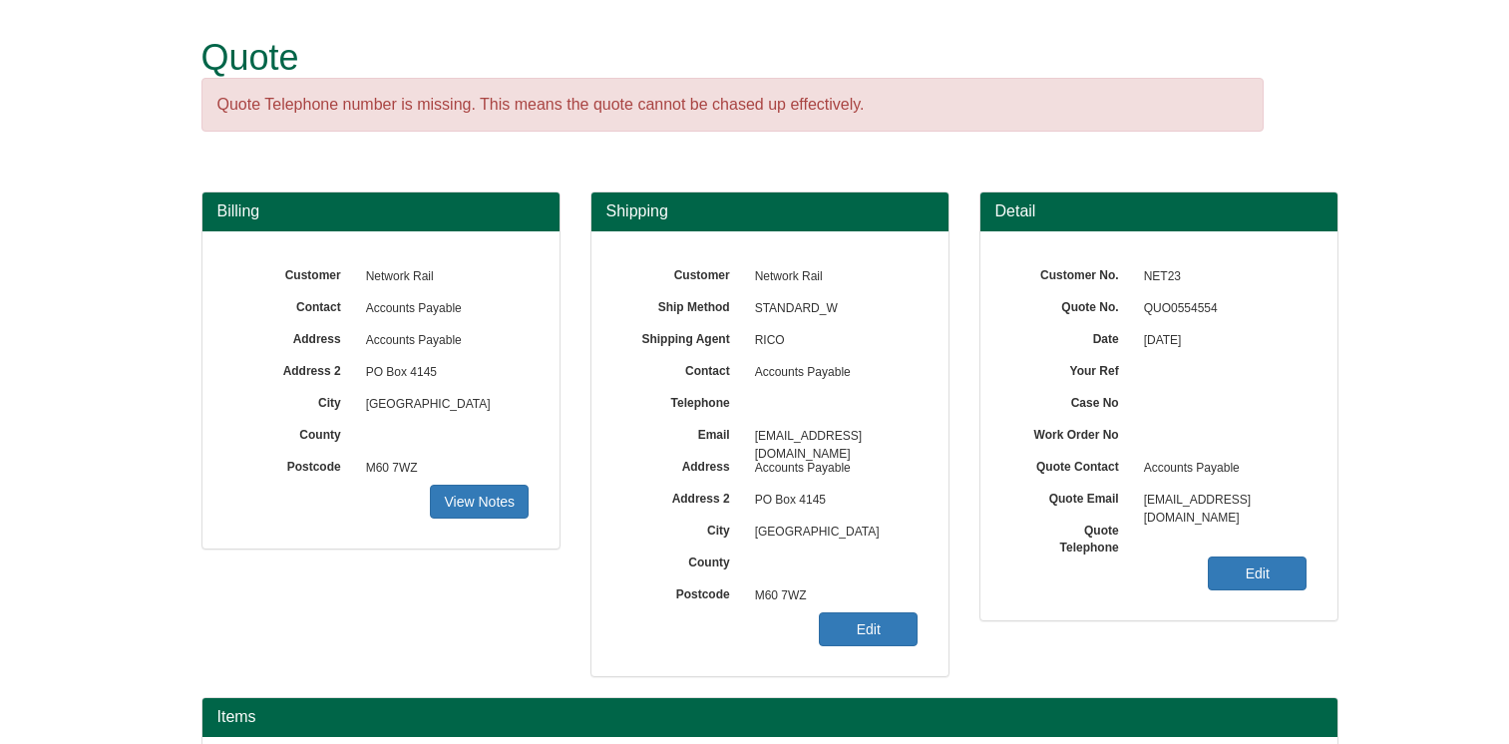 The width and height of the screenshot is (1509, 744). Describe the element at coordinates (832, 341) in the screenshot. I see `span: RICO` at that location.